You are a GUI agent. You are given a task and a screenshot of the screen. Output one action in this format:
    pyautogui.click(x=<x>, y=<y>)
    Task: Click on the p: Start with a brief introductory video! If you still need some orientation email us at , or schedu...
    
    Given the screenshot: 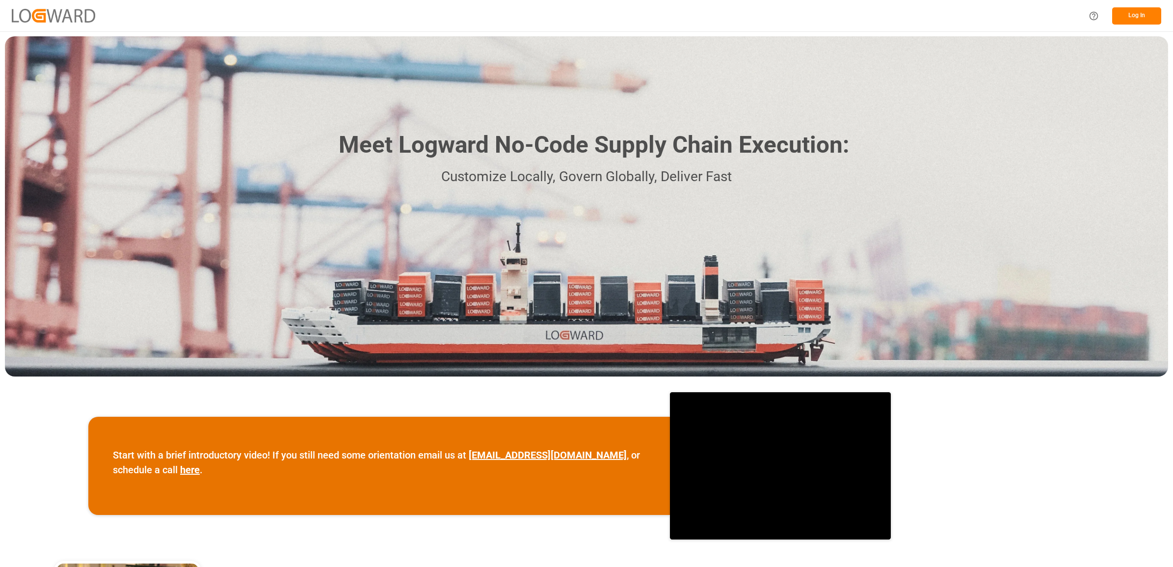 What is the action you would take?
    pyautogui.click(x=379, y=462)
    